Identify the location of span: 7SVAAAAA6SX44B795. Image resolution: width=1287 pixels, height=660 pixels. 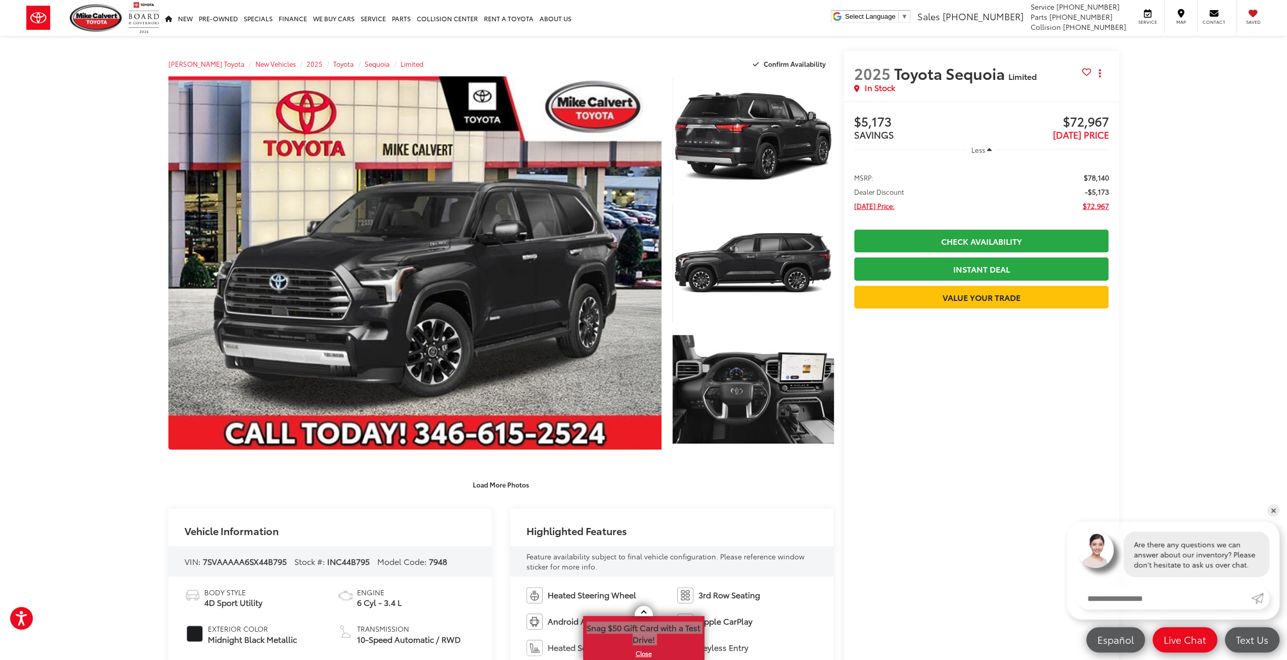
(245, 561).